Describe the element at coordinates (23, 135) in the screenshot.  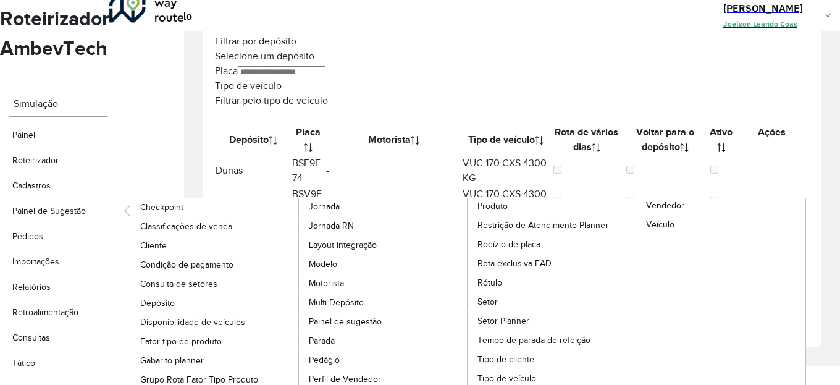
I see `span: Painel` at that location.